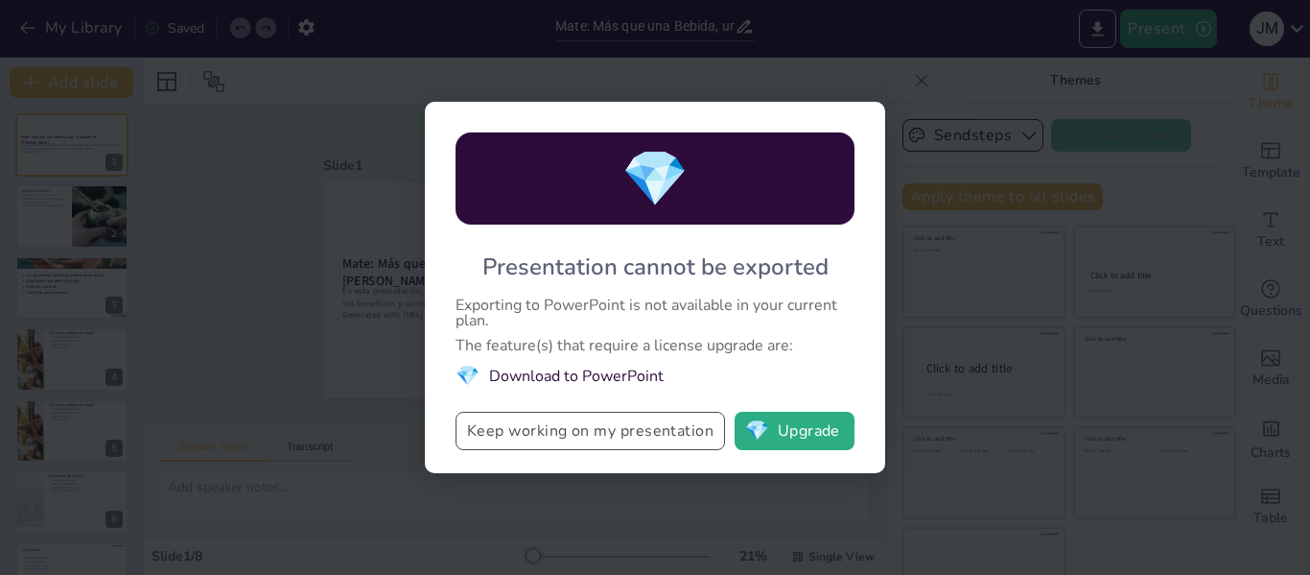 The image size is (1310, 575). I want to click on li: Download to PowerPoint, so click(655, 375).